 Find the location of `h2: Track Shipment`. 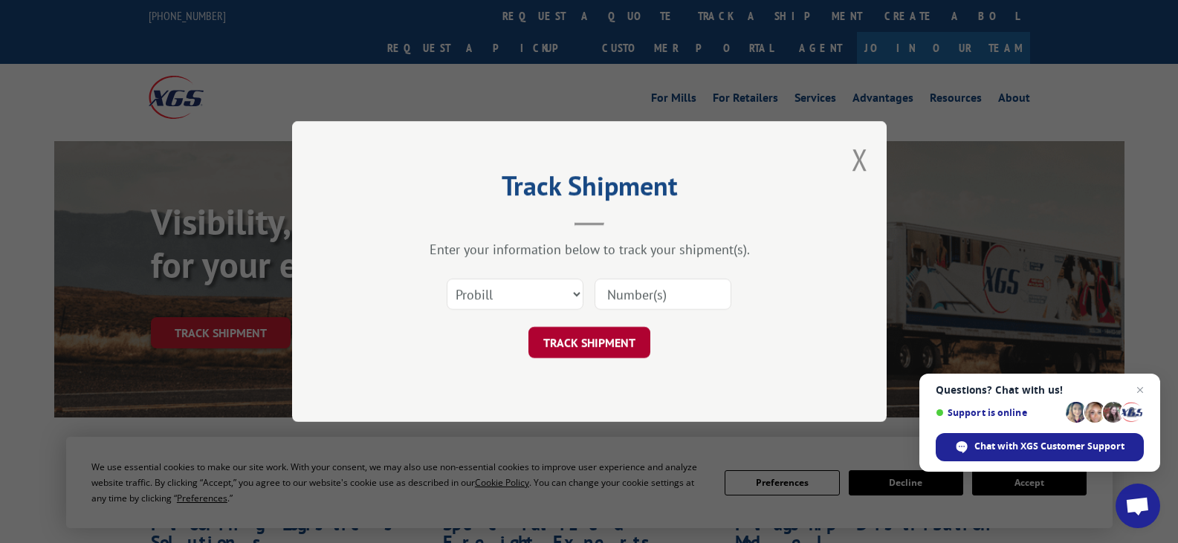

h2: Track Shipment is located at coordinates (589, 190).